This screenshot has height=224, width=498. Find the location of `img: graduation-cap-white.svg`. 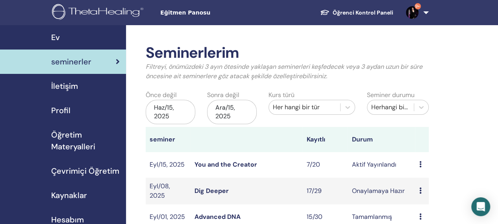

img: graduation-cap-white.svg is located at coordinates (324, 12).